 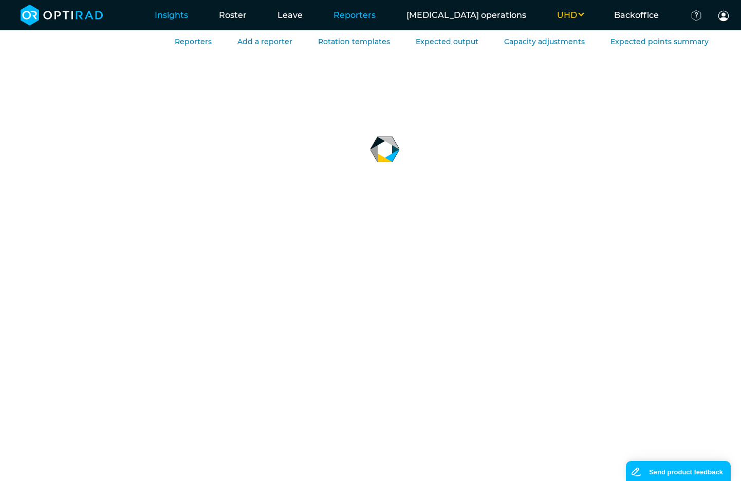 I want to click on a: Add a reporter, so click(x=265, y=42).